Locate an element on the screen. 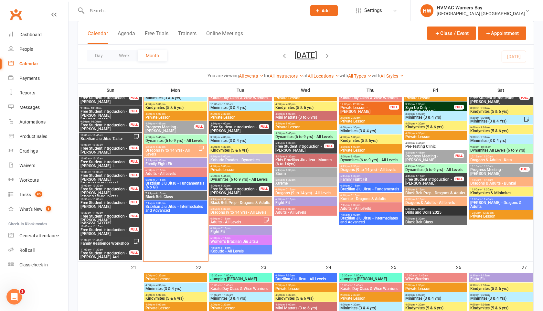 The image size is (543, 311). span: Karate Day Class & Wise Warriors is located at coordinates (370, 98).